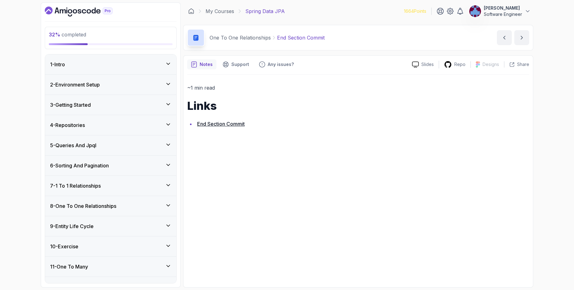  Describe the element at coordinates (206, 64) in the screenshot. I see `p: Notes` at that location.